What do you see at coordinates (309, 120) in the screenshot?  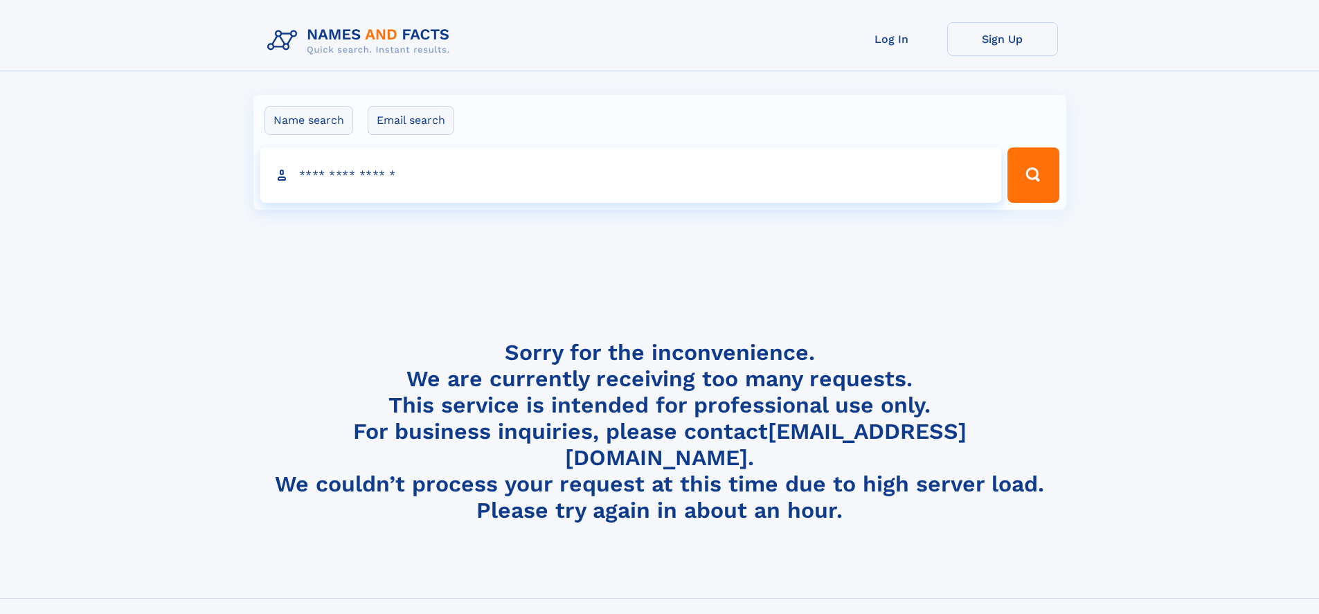 I see `label: Name search` at bounding box center [309, 120].